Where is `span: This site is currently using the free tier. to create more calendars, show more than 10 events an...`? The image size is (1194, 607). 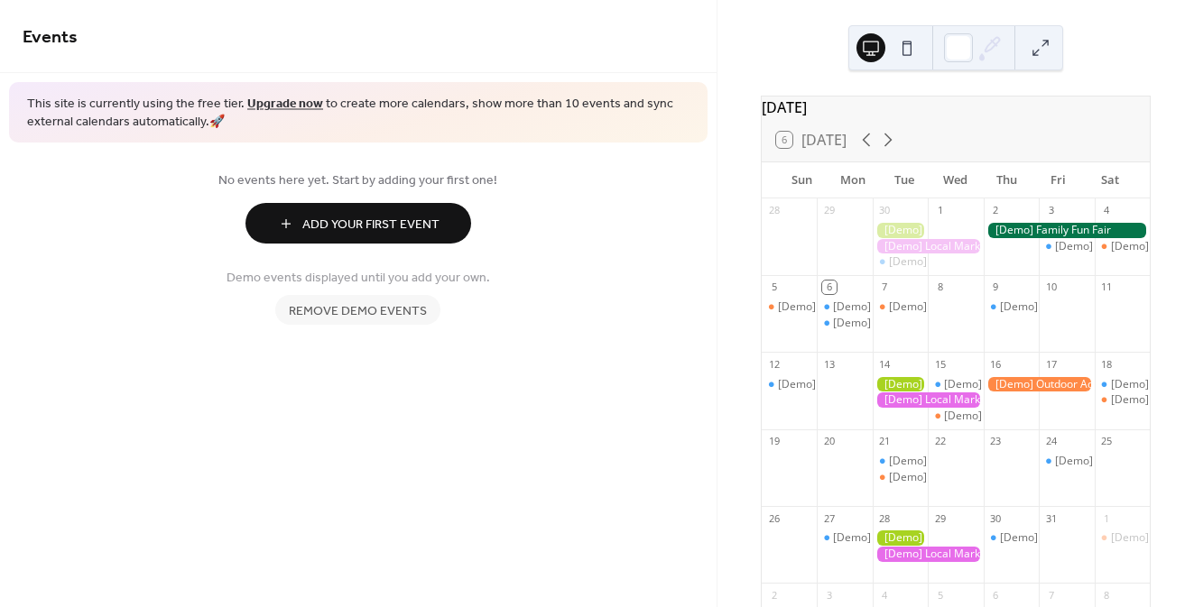 span: This site is currently using the free tier. to create more calendars, show more than 10 events an... is located at coordinates (358, 113).